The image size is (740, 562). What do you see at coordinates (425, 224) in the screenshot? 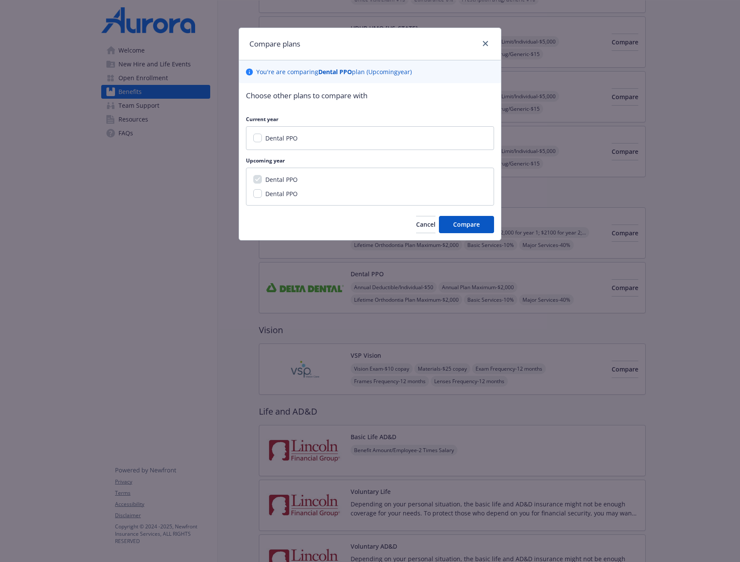
I see `span: Cancel` at bounding box center [425, 224].